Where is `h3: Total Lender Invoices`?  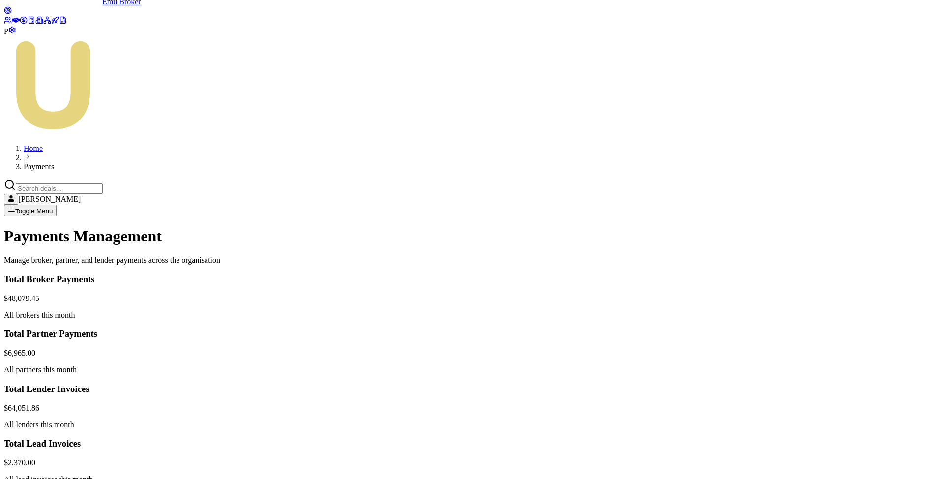
h3: Total Lender Invoices is located at coordinates (472, 389).